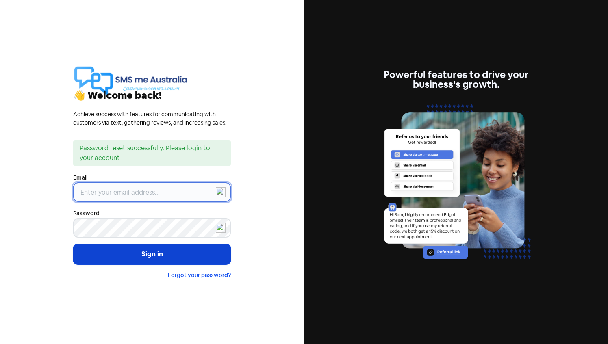 The width and height of the screenshot is (608, 344). I want to click on div: Powerful features to drive your business's growth., so click(456, 80).